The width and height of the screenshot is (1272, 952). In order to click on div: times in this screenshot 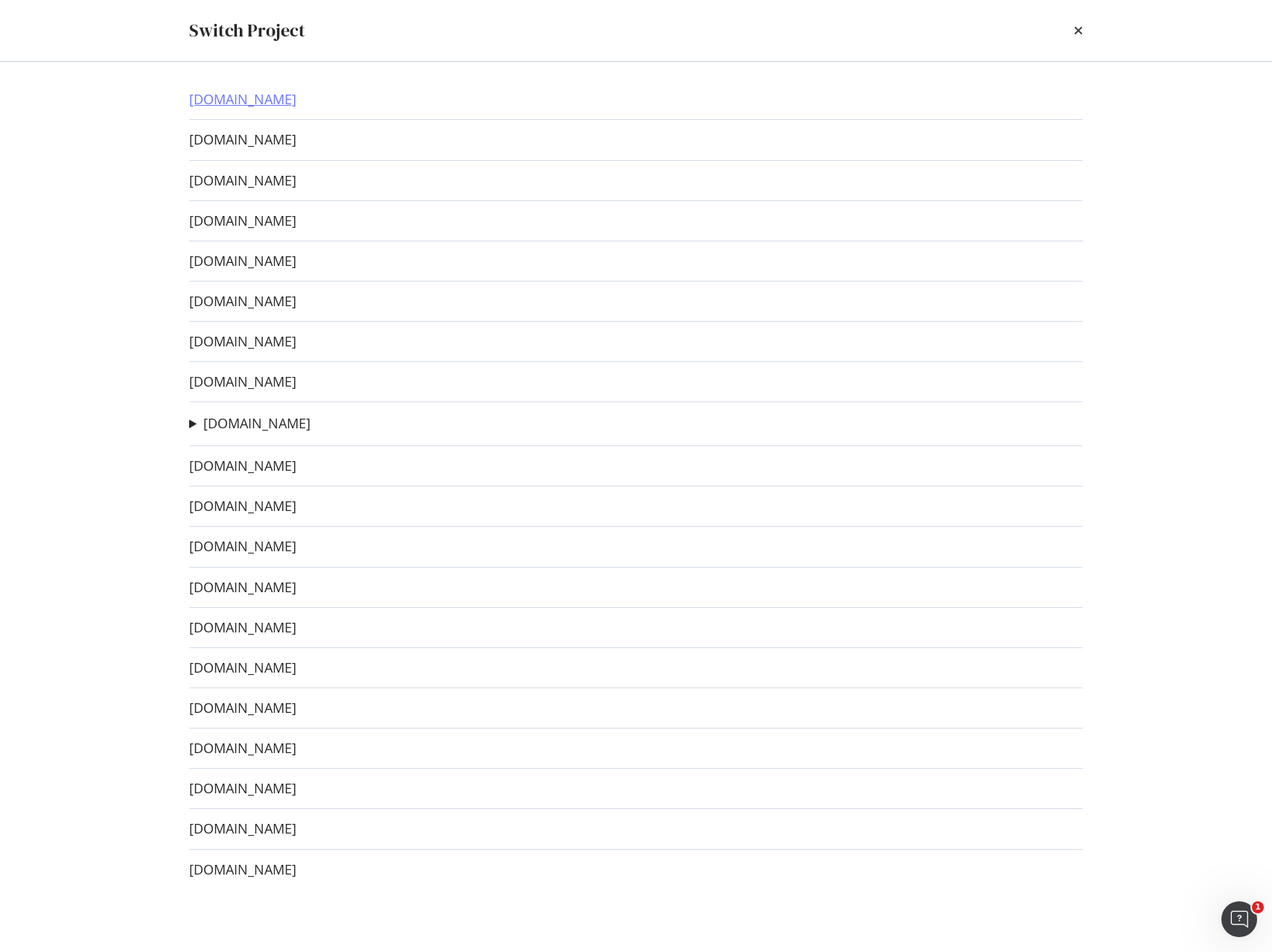, I will do `click(1078, 30)`.